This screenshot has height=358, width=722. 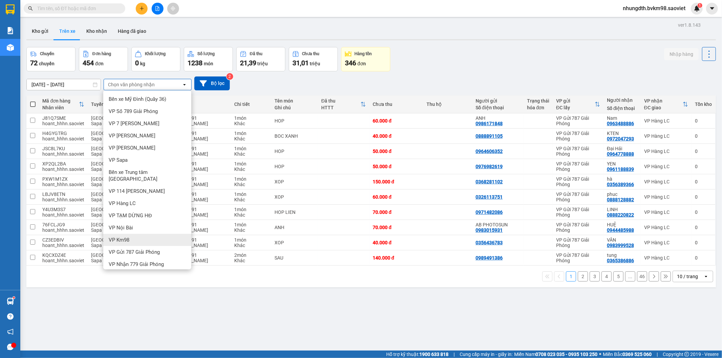 I want to click on div: SAU, so click(x=295, y=258).